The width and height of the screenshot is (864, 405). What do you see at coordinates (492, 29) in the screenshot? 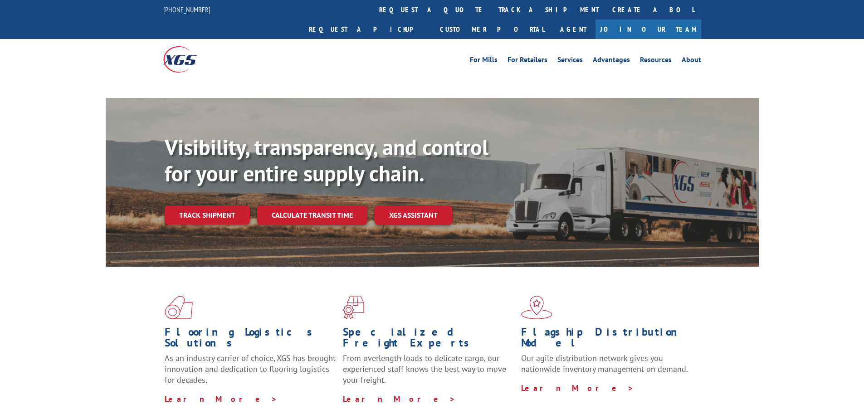
I see `a: Customer Portal` at bounding box center [492, 29].